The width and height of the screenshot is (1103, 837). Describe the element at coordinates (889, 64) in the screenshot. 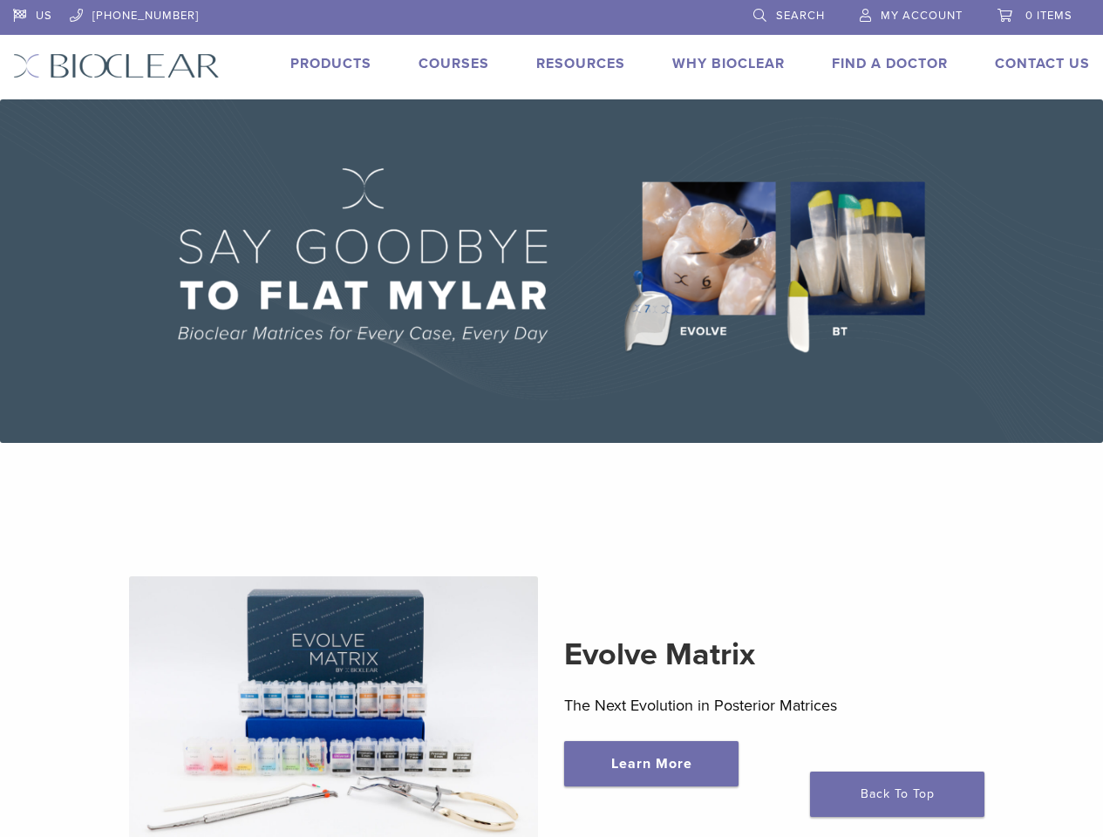

I see `a: Find A Doctor` at that location.